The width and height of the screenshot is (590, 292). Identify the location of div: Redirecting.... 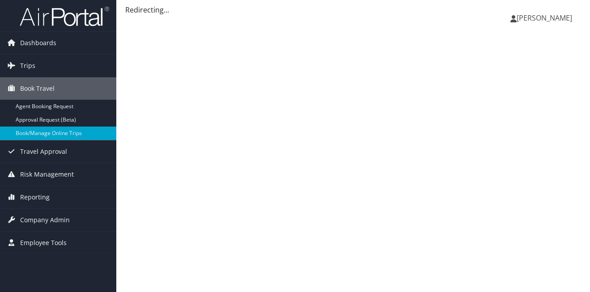
(353, 10).